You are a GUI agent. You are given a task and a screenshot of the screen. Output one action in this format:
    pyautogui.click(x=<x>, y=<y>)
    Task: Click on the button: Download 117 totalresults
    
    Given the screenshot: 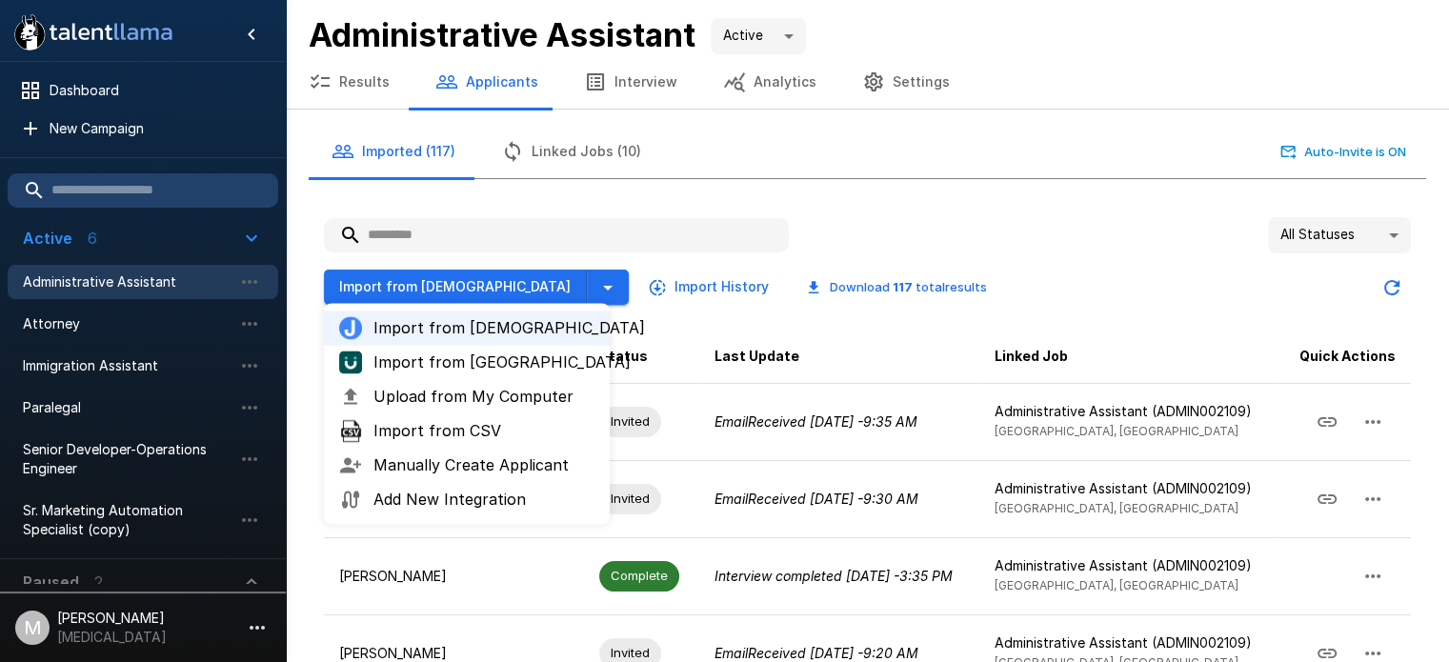 What is the action you would take?
    pyautogui.click(x=896, y=287)
    